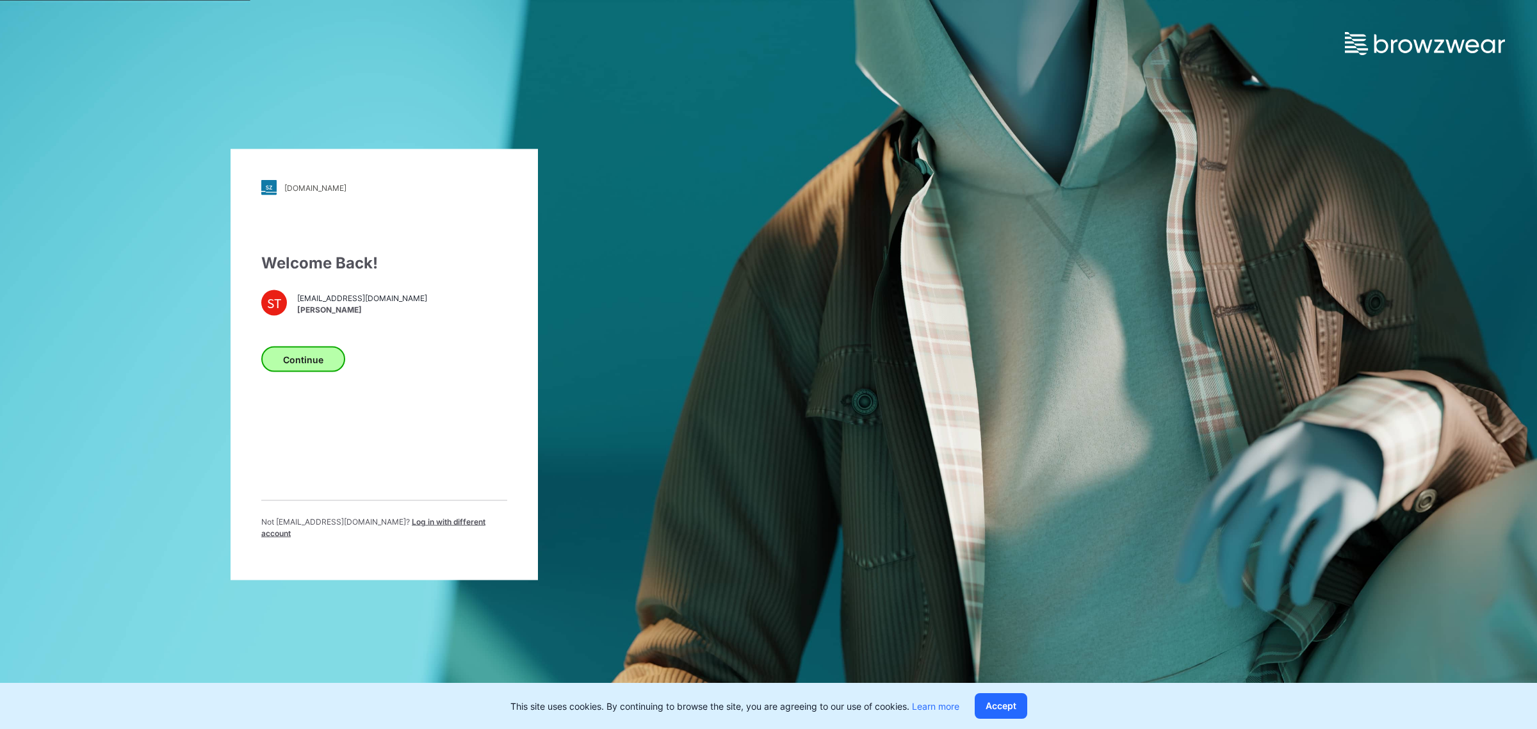  What do you see at coordinates (384, 263) in the screenshot?
I see `div: Welcome Back!` at bounding box center [384, 263].